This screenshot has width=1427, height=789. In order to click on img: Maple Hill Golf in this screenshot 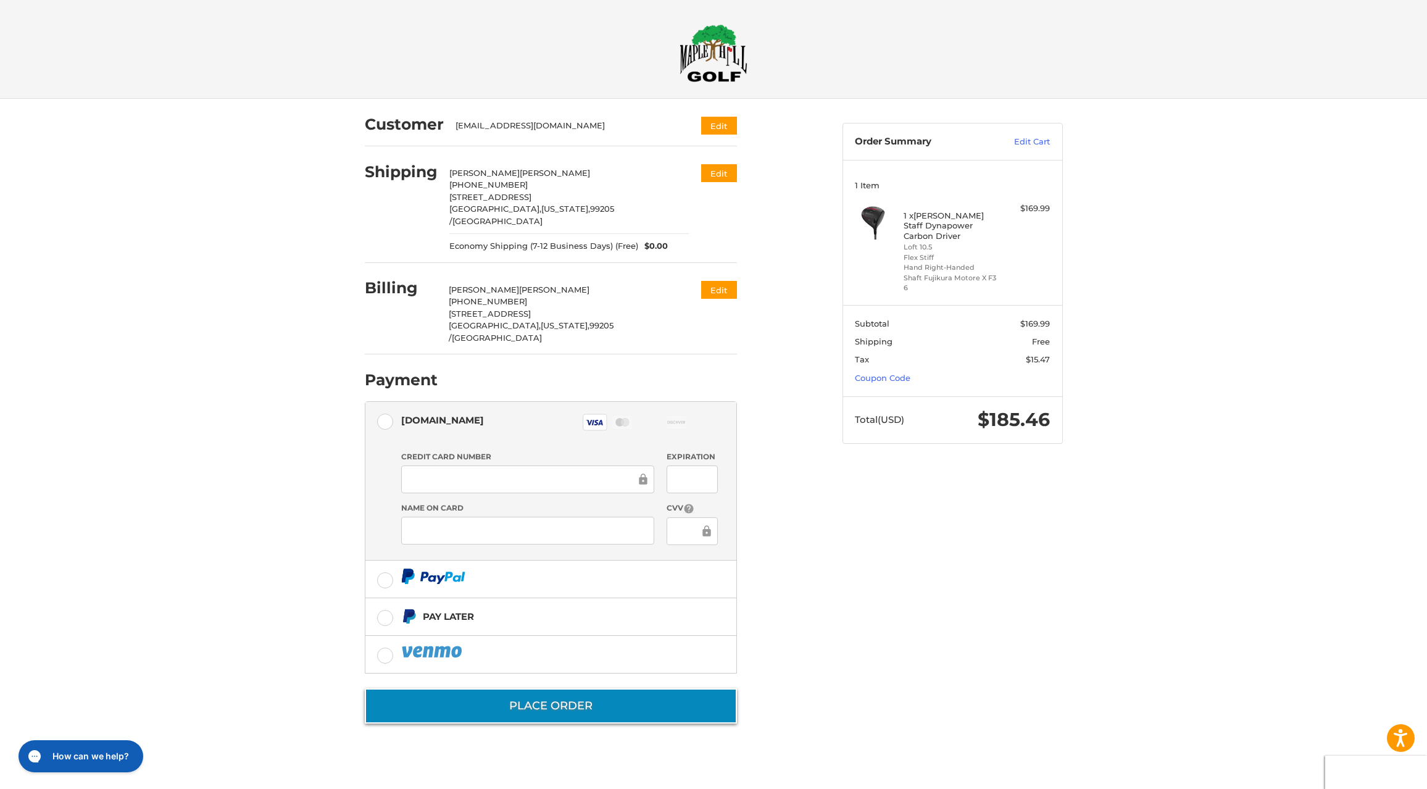, I will do `click(714, 53)`.